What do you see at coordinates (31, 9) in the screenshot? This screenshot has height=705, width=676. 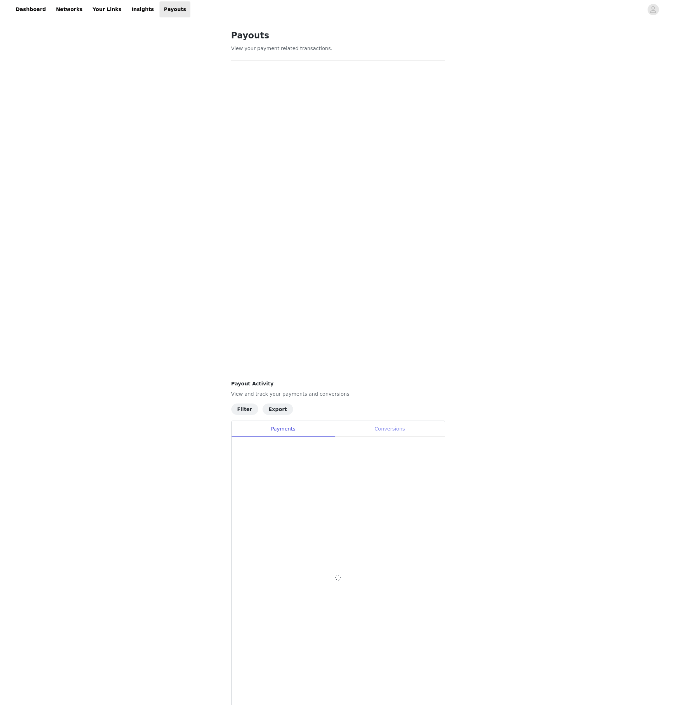 I see `a: Dashboard` at bounding box center [31, 9].